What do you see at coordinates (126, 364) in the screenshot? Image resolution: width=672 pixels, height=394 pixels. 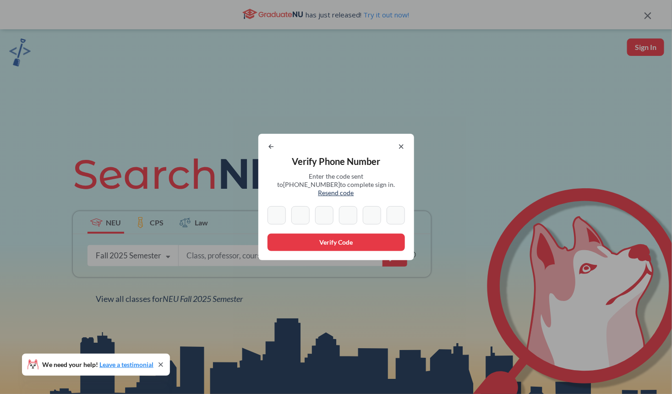 I see `a: Leave a testimonial` at bounding box center [126, 364].